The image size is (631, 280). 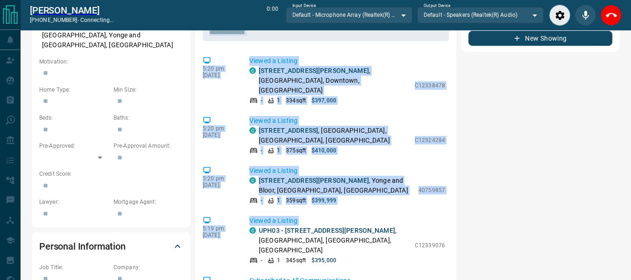 What do you see at coordinates (273, 15) in the screenshot?
I see `p: 0:00` at bounding box center [273, 15].